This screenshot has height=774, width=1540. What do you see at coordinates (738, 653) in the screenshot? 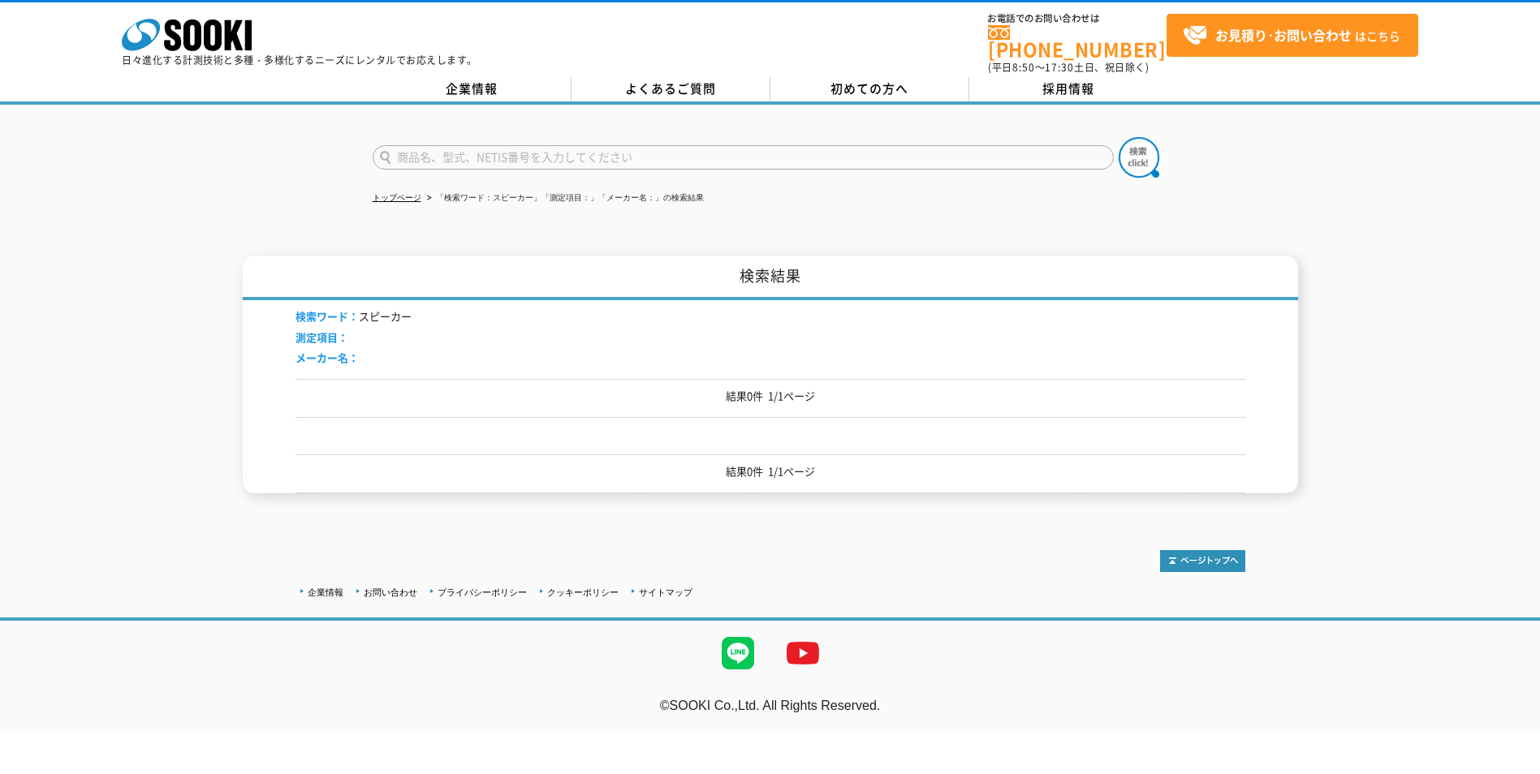
I see `img: LINE` at bounding box center [738, 653].